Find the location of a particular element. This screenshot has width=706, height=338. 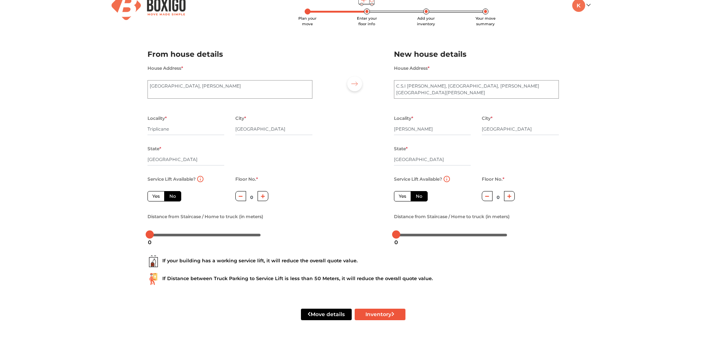

h2: New house details is located at coordinates (476, 54).